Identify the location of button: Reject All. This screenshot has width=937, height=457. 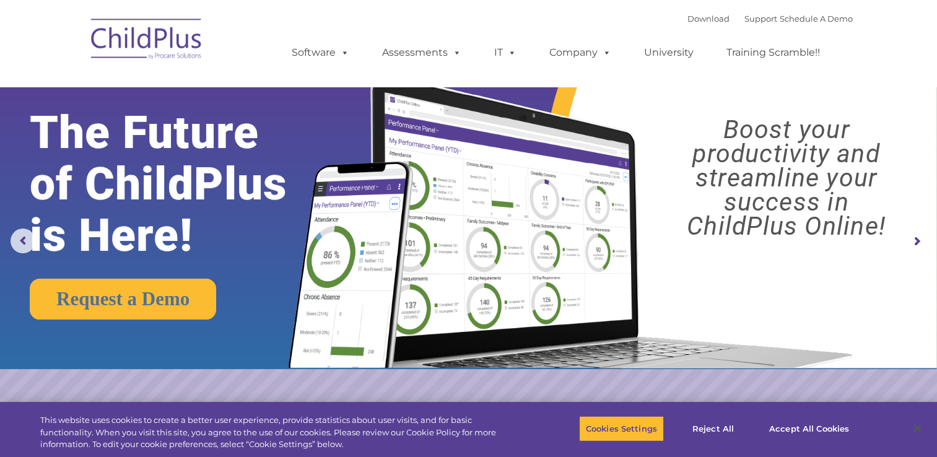
(713, 429).